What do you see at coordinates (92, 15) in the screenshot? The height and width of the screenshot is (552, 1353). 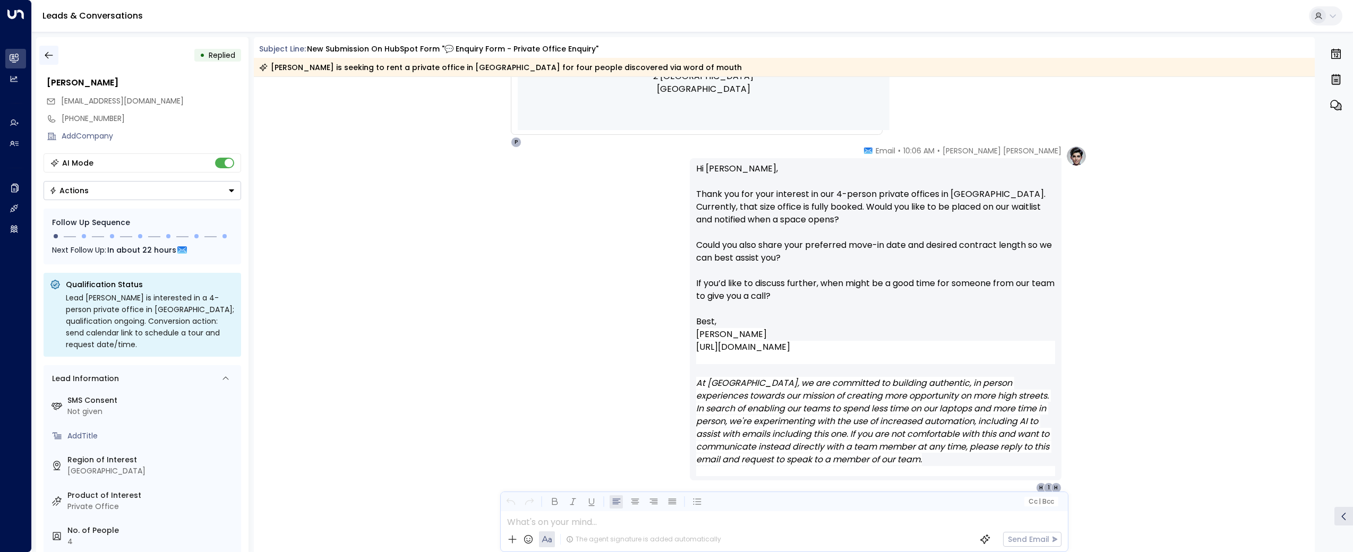 I see `a: Leads & Conversations` at bounding box center [92, 15].